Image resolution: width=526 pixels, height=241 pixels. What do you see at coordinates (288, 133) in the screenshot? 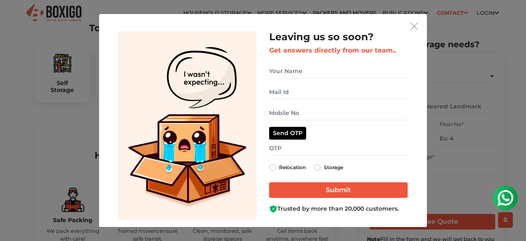
I see `button: Send OTP` at bounding box center [288, 133].